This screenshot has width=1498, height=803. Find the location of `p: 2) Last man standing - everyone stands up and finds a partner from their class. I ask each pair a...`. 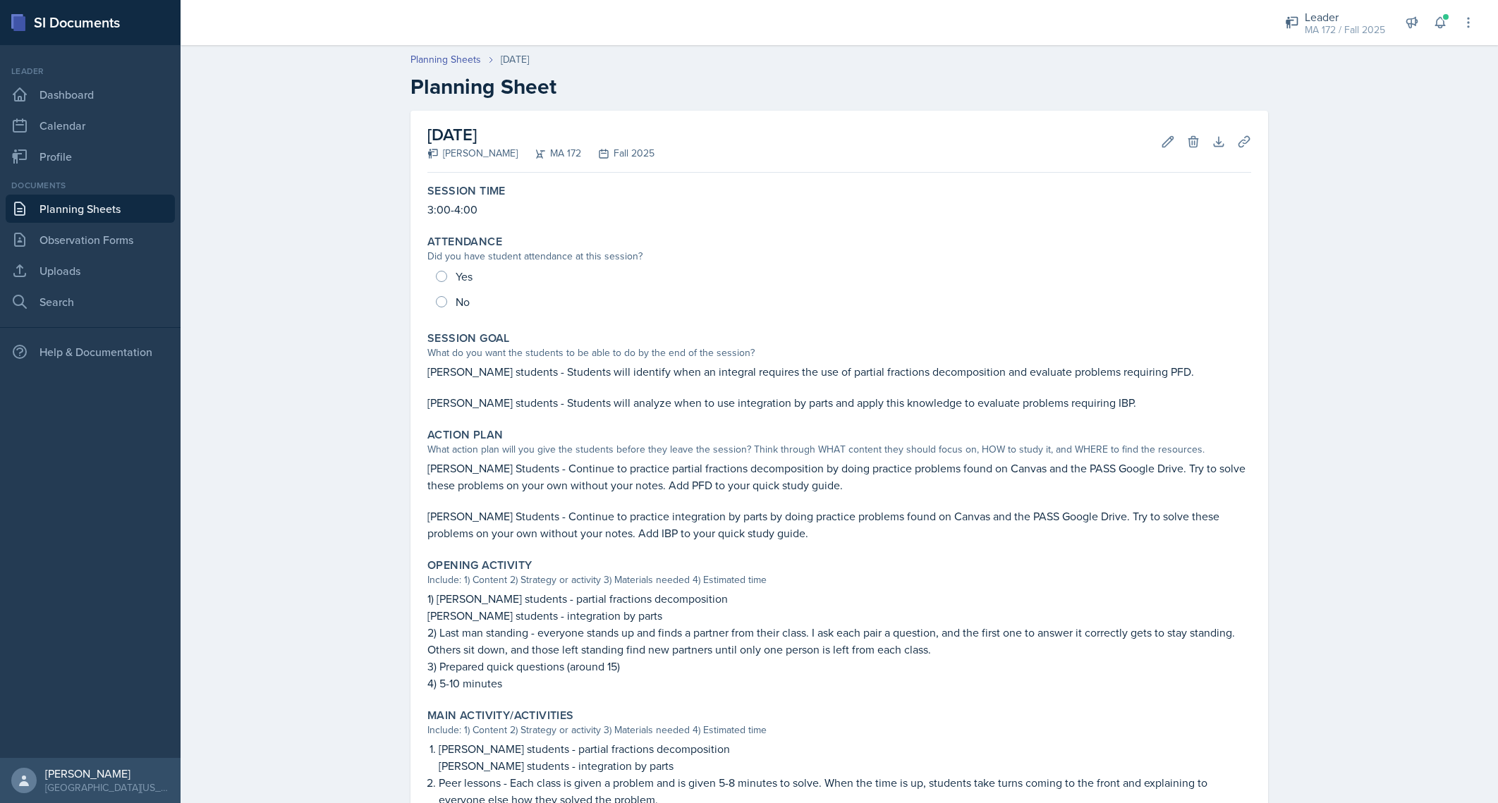

p: 2) Last man standing - everyone stands up and finds a partner from their class. I ask each pair a... is located at coordinates (839, 641).